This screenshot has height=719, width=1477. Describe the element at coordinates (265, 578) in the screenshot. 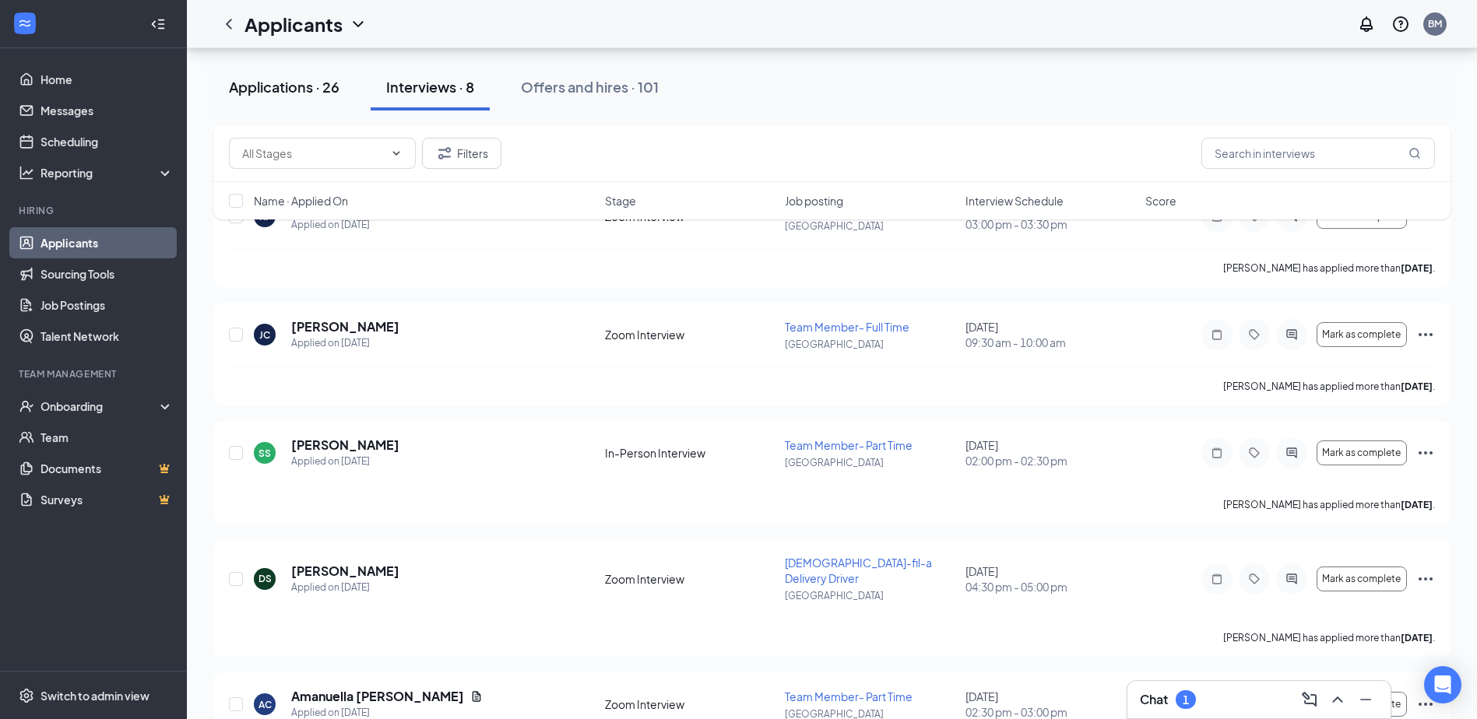

I see `div: DS` at that location.